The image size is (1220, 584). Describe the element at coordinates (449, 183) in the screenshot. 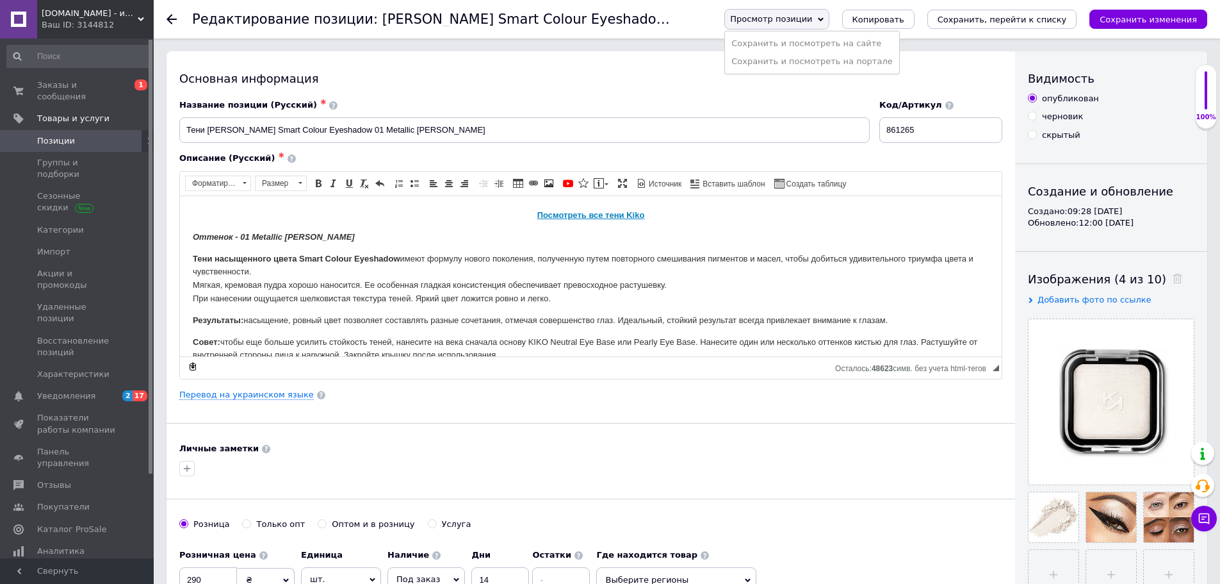

I see `a: По центру` at that location.